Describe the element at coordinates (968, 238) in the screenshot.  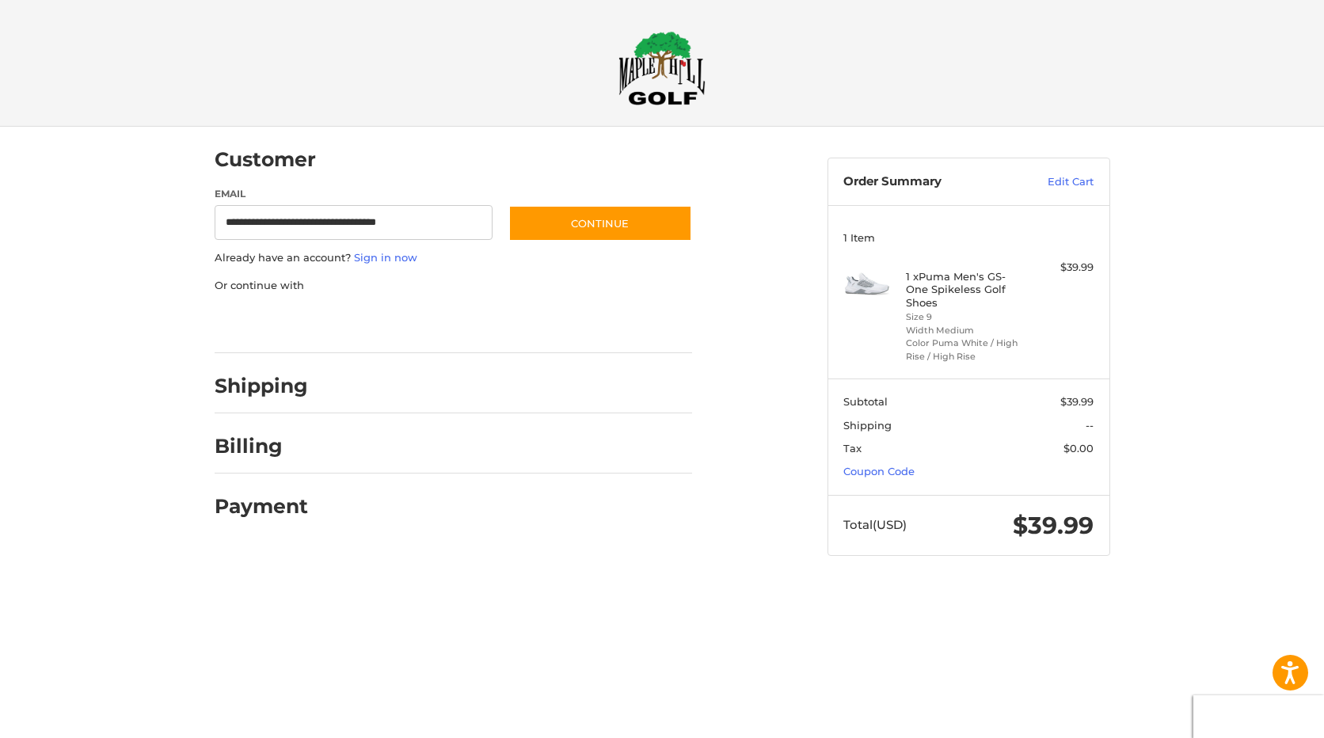
I see `h3: 1 Item` at that location.